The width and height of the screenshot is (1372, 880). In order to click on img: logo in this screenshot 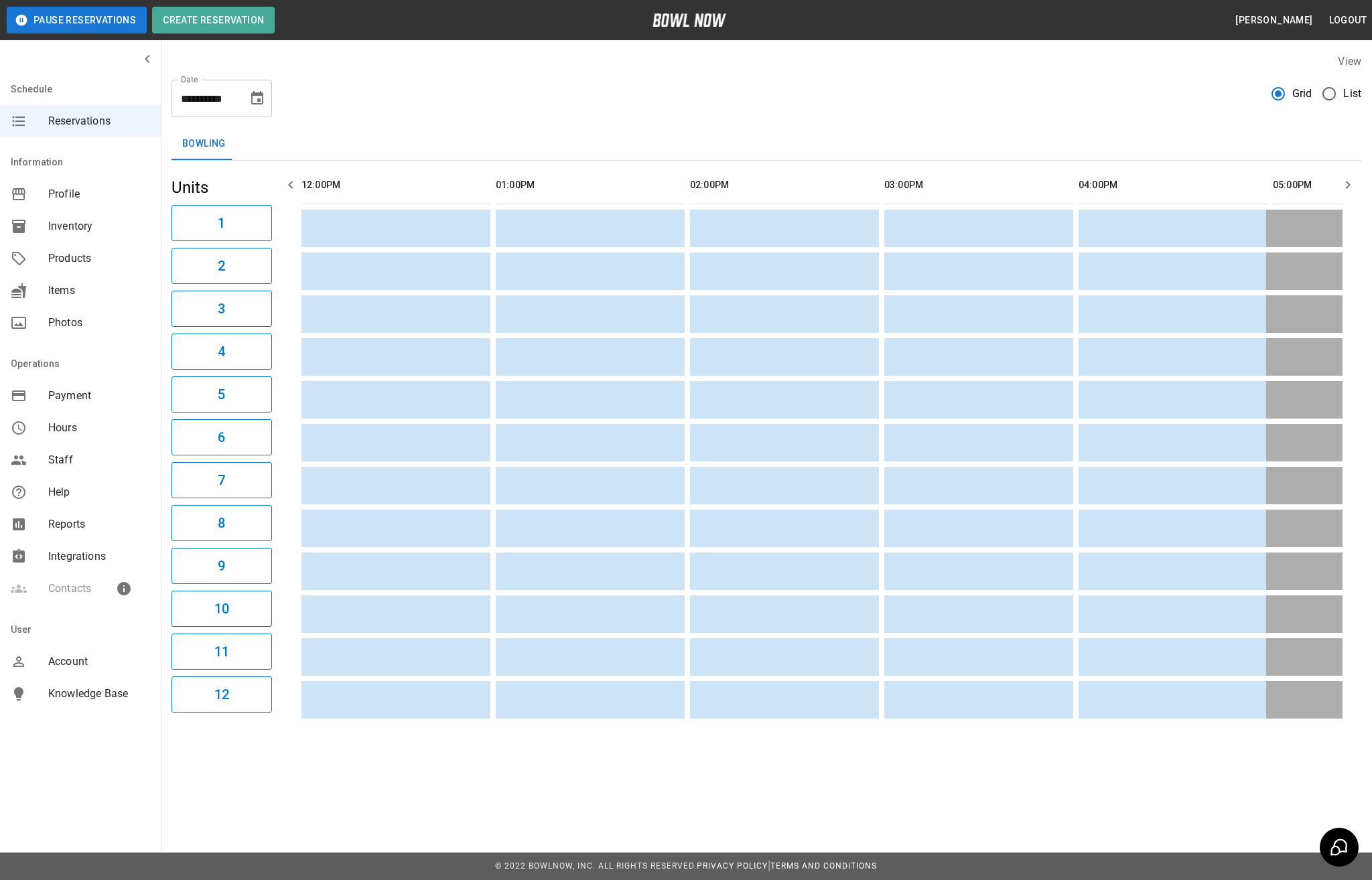, I will do `click(690, 20)`.